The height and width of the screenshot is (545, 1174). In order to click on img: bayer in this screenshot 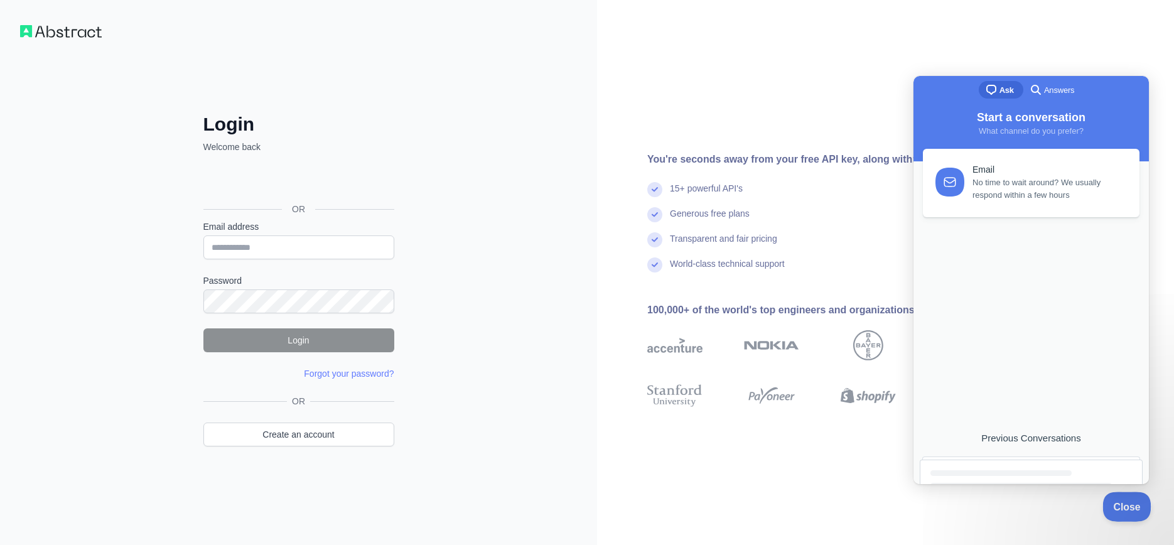, I will do `click(868, 345)`.